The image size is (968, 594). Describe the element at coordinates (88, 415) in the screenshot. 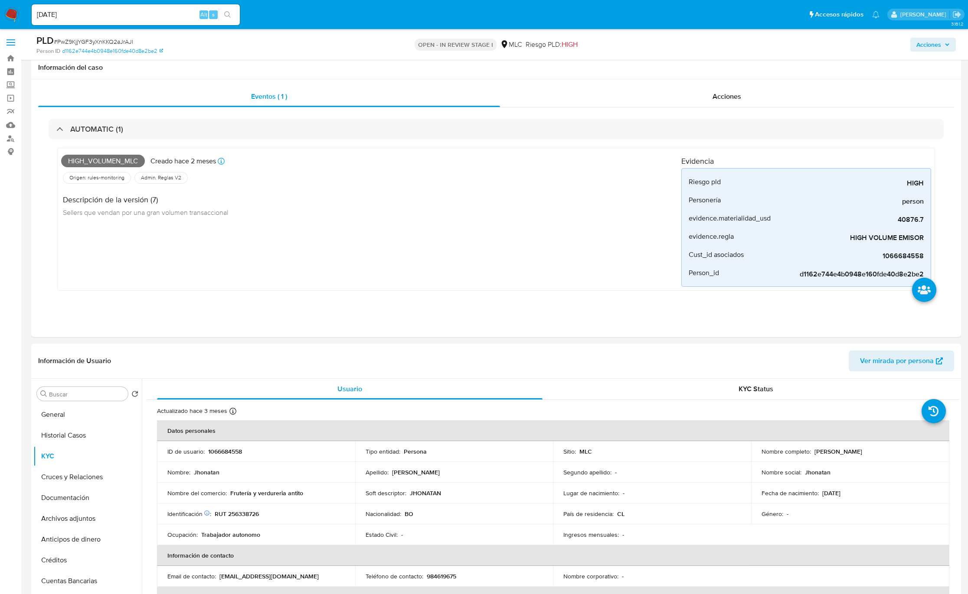

I see `button: General` at that location.